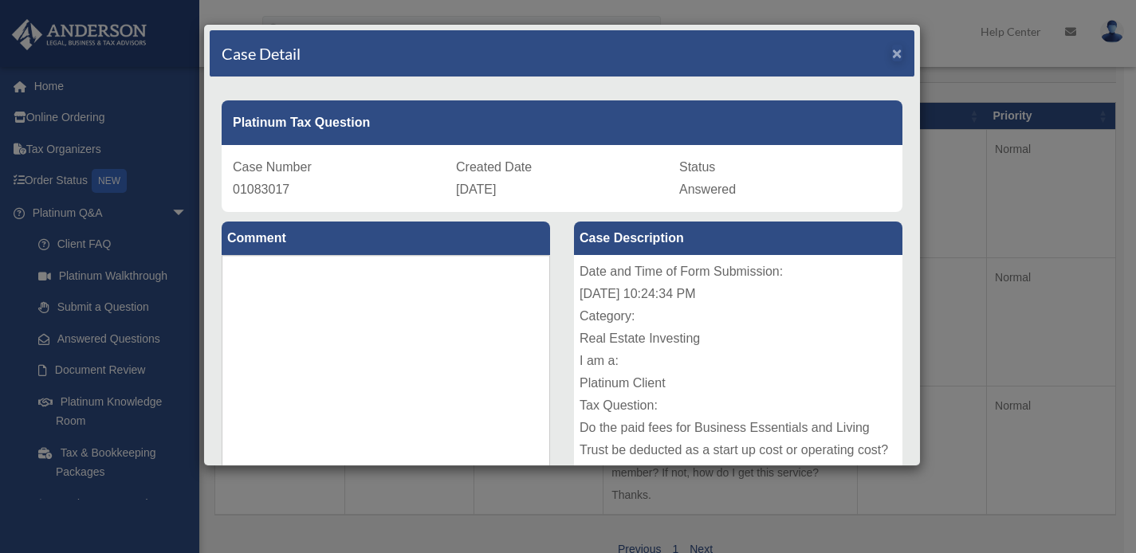 The width and height of the screenshot is (1136, 553). Describe the element at coordinates (261, 189) in the screenshot. I see `span: 01083017` at that location.